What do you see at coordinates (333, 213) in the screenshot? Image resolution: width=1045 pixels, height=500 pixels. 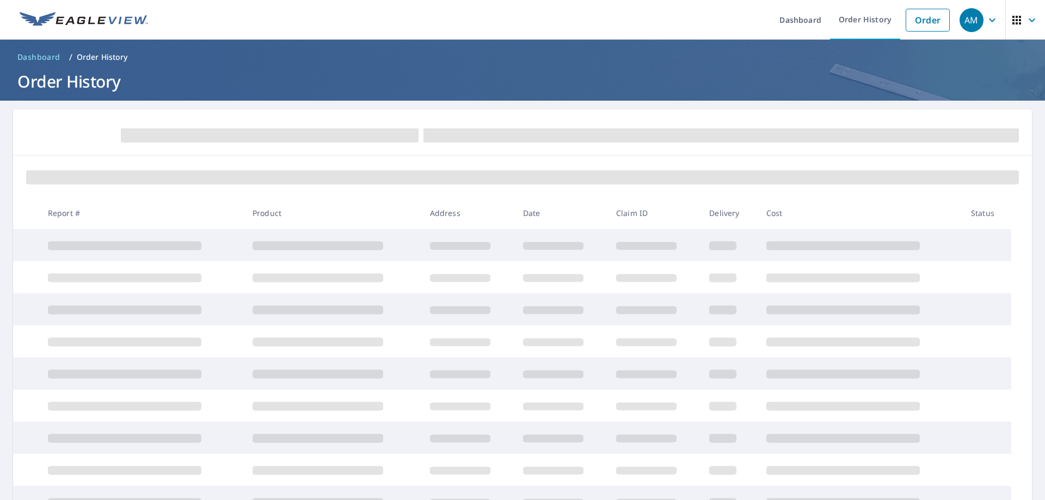 I see `th: Product` at bounding box center [333, 213].